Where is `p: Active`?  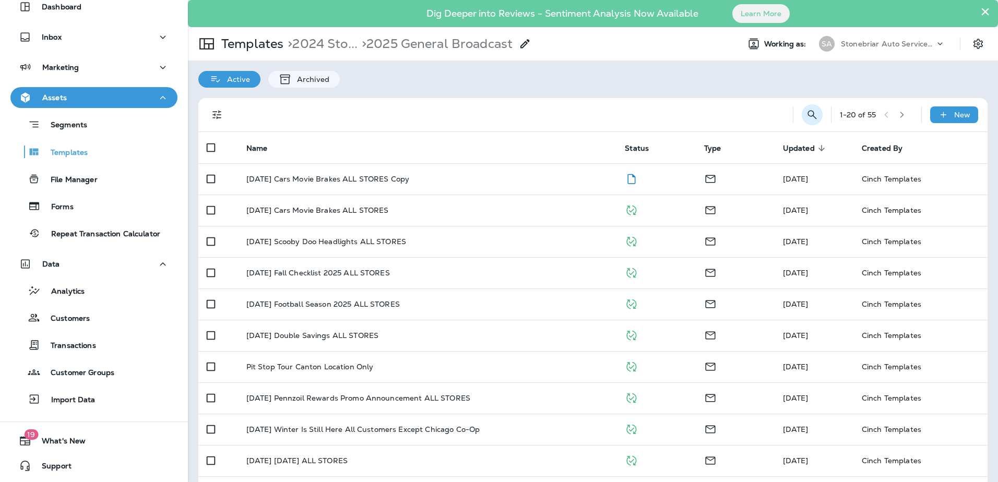 p: Active is located at coordinates (236, 79).